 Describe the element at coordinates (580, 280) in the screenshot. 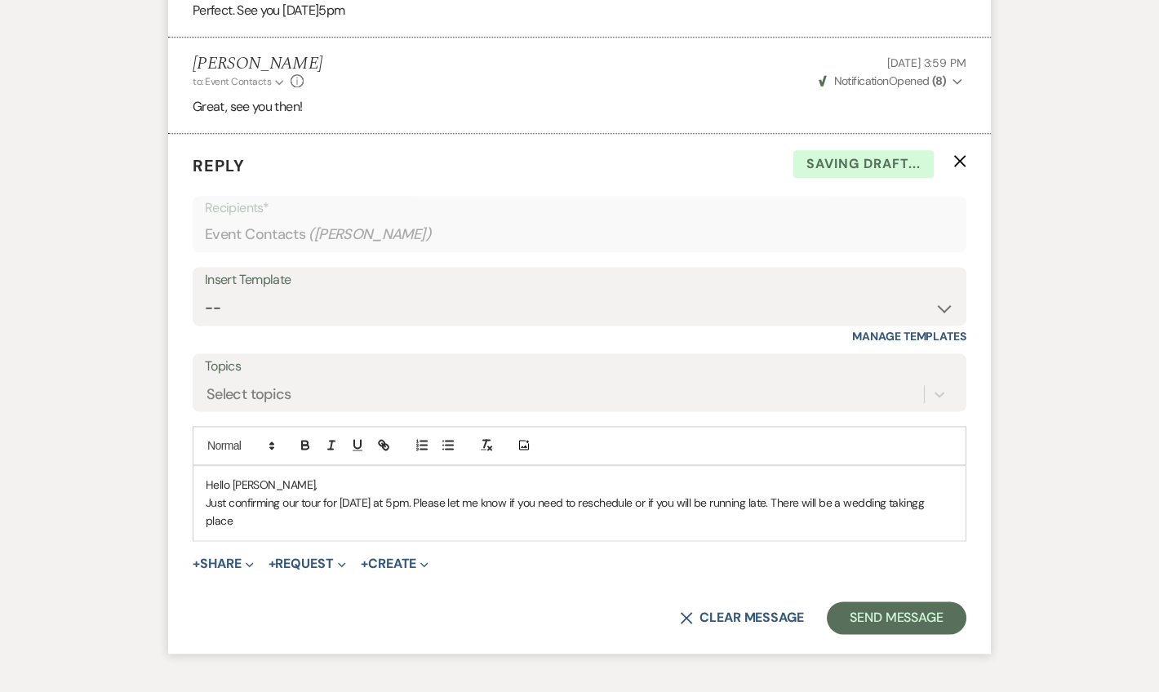

I see `div: Insert Template` at that location.